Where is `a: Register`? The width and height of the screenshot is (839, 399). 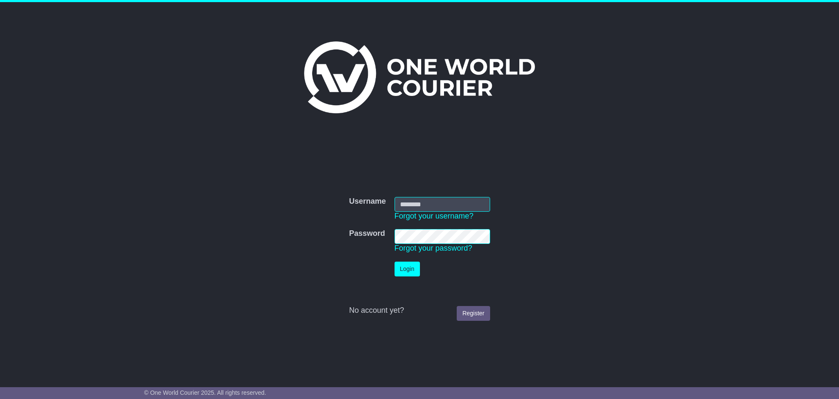
a: Register is located at coordinates (473, 313).